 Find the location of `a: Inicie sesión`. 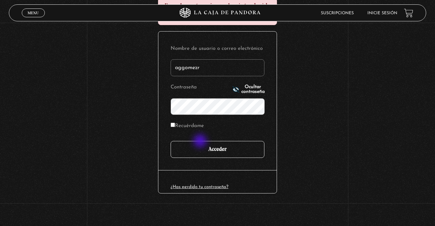

a: Inicie sesión is located at coordinates (382, 13).